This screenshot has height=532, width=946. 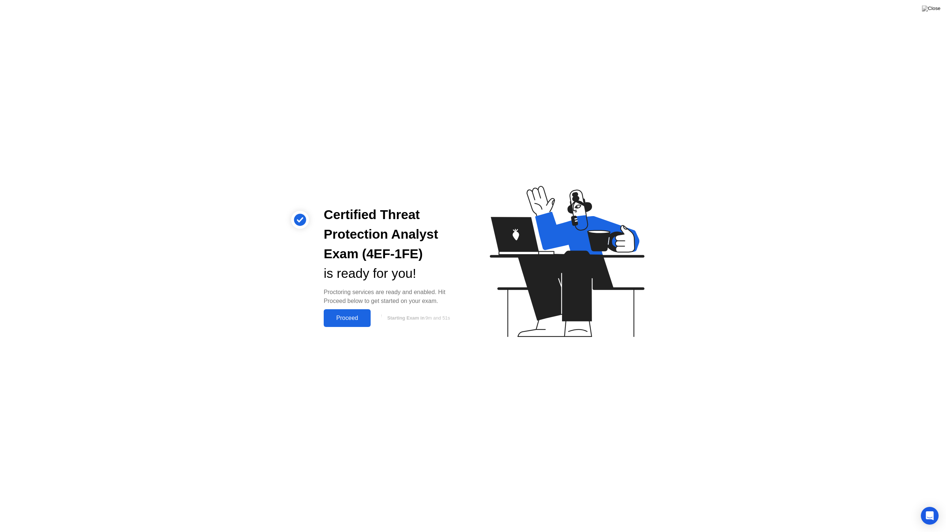 What do you see at coordinates (931, 8) in the screenshot?
I see `img: Close` at bounding box center [931, 8].